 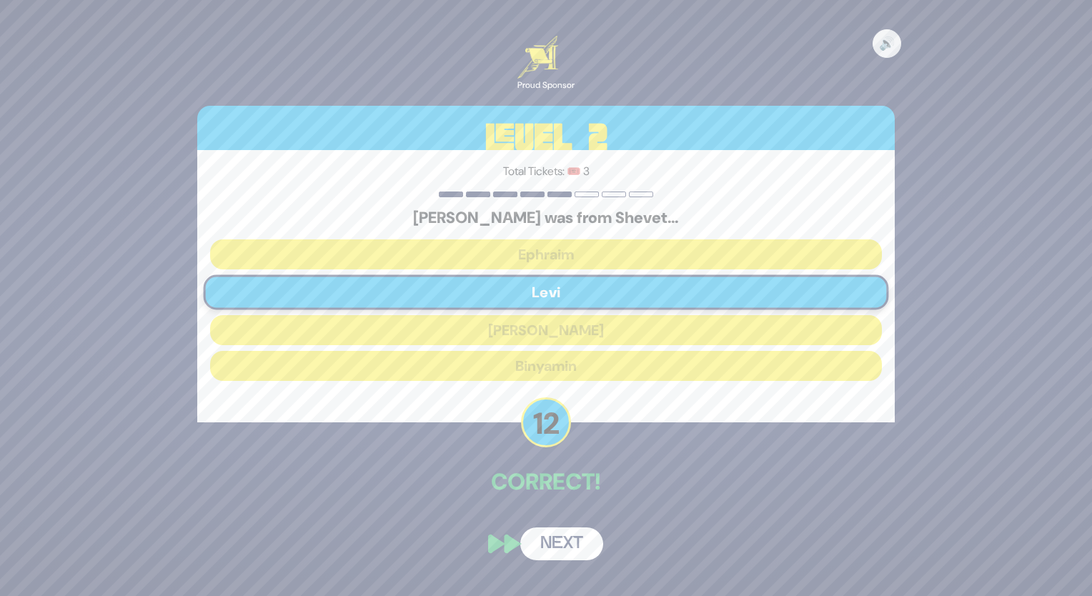 What do you see at coordinates (562, 544) in the screenshot?
I see `button: Next` at bounding box center [562, 544].